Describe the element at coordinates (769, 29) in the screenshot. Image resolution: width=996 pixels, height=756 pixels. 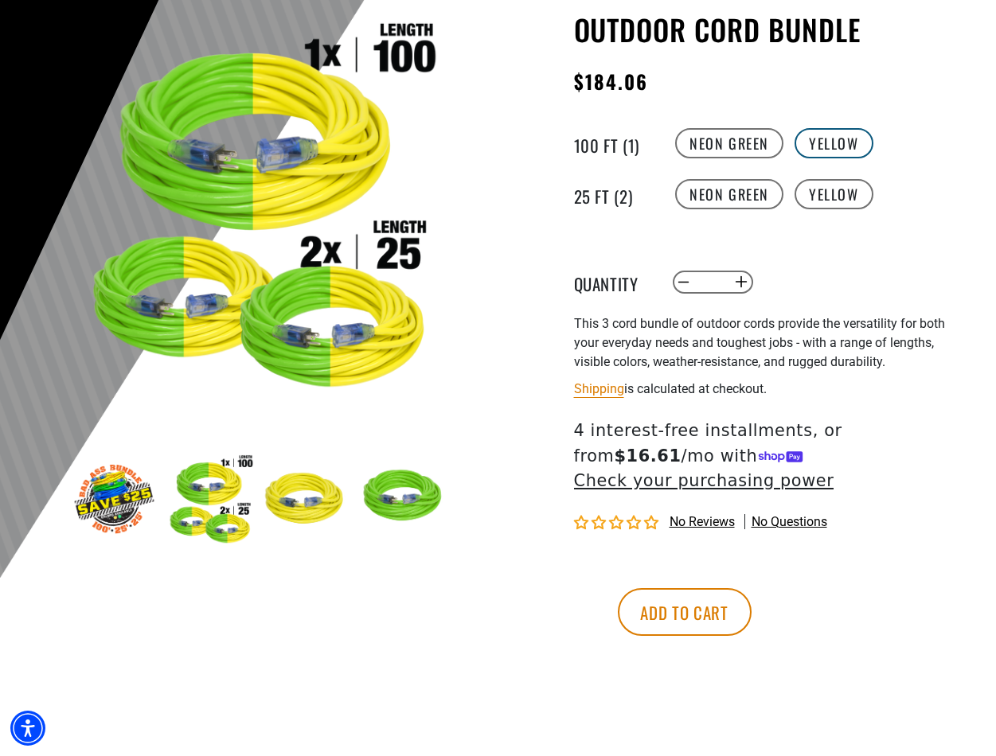
I see `h1: Outdoor Cord Bundle` at that location.